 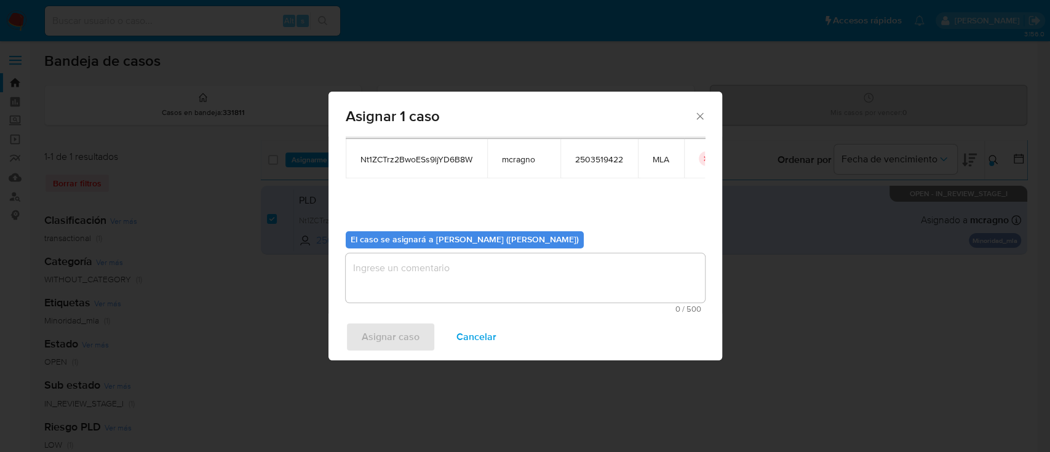 What do you see at coordinates (476, 337) in the screenshot?
I see `span: Cancelar` at bounding box center [476, 337].